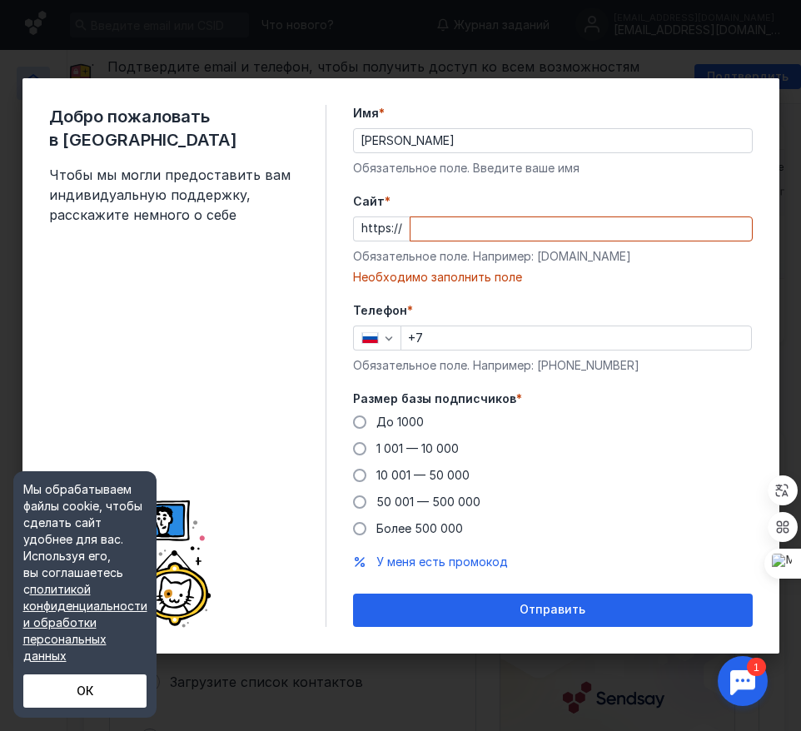  What do you see at coordinates (417, 448) in the screenshot?
I see `span: 1 001 — 10 000` at bounding box center [417, 448].